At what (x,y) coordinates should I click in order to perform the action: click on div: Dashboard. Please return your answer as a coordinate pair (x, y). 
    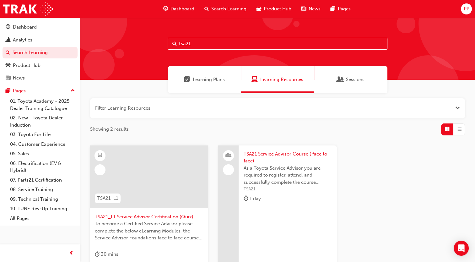
    Looking at the image, I should click on (25, 27).